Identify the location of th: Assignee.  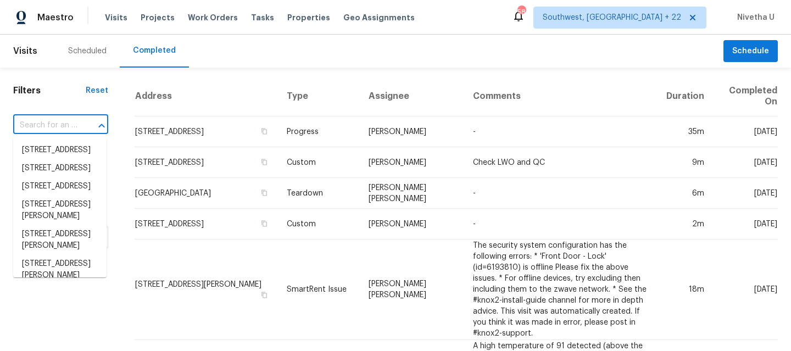
(412, 96).